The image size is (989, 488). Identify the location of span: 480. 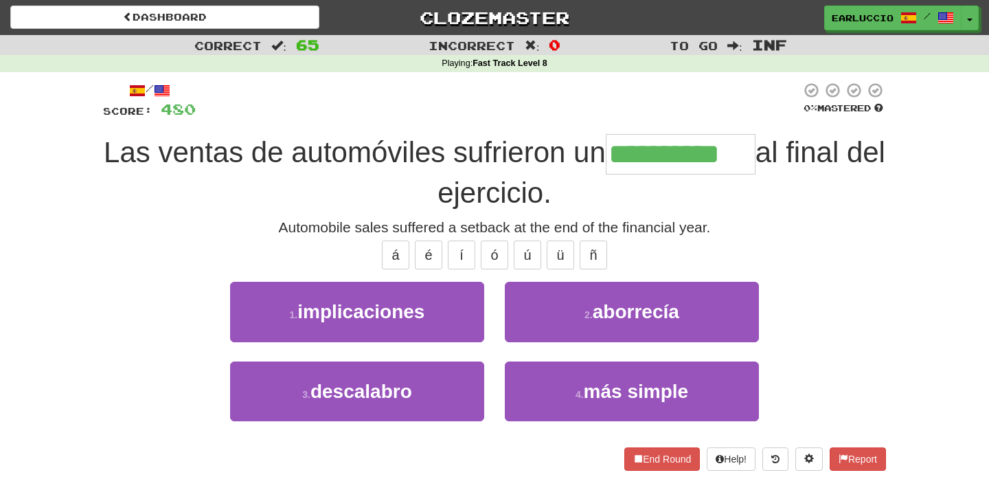
(178, 109).